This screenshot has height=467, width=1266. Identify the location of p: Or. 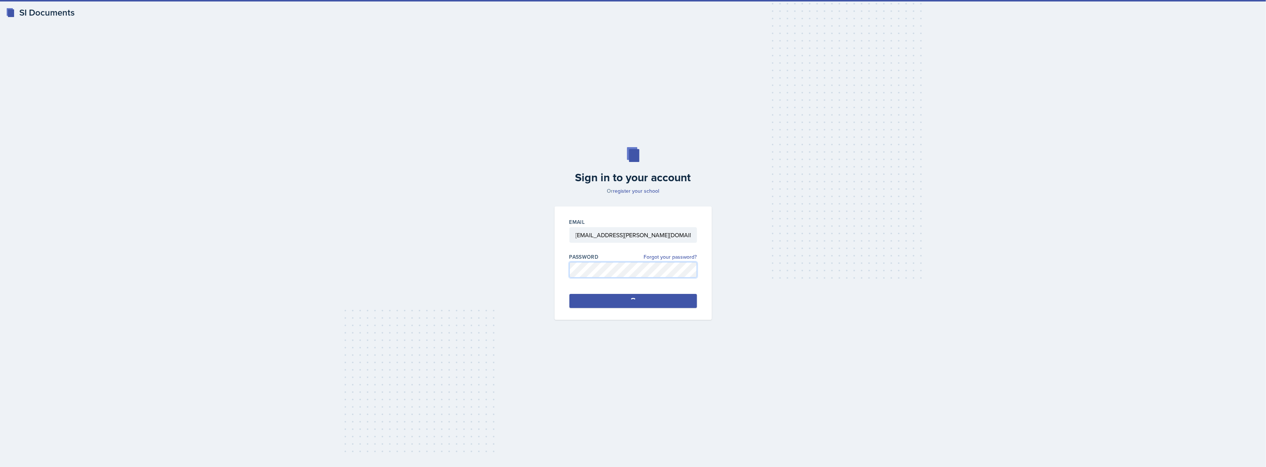
(633, 191).